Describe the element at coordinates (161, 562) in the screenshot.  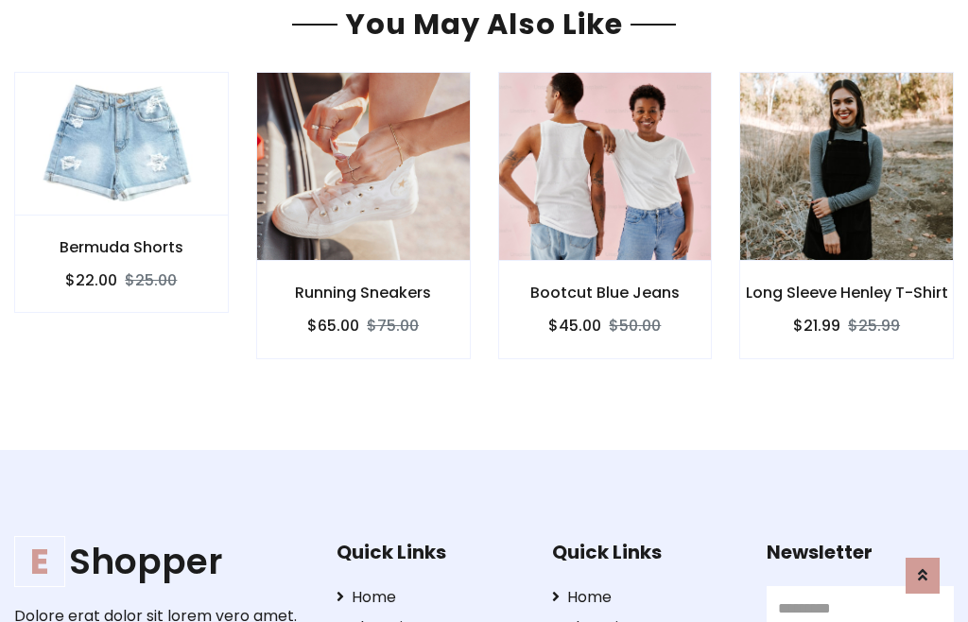
I see `a: EShopper` at that location.